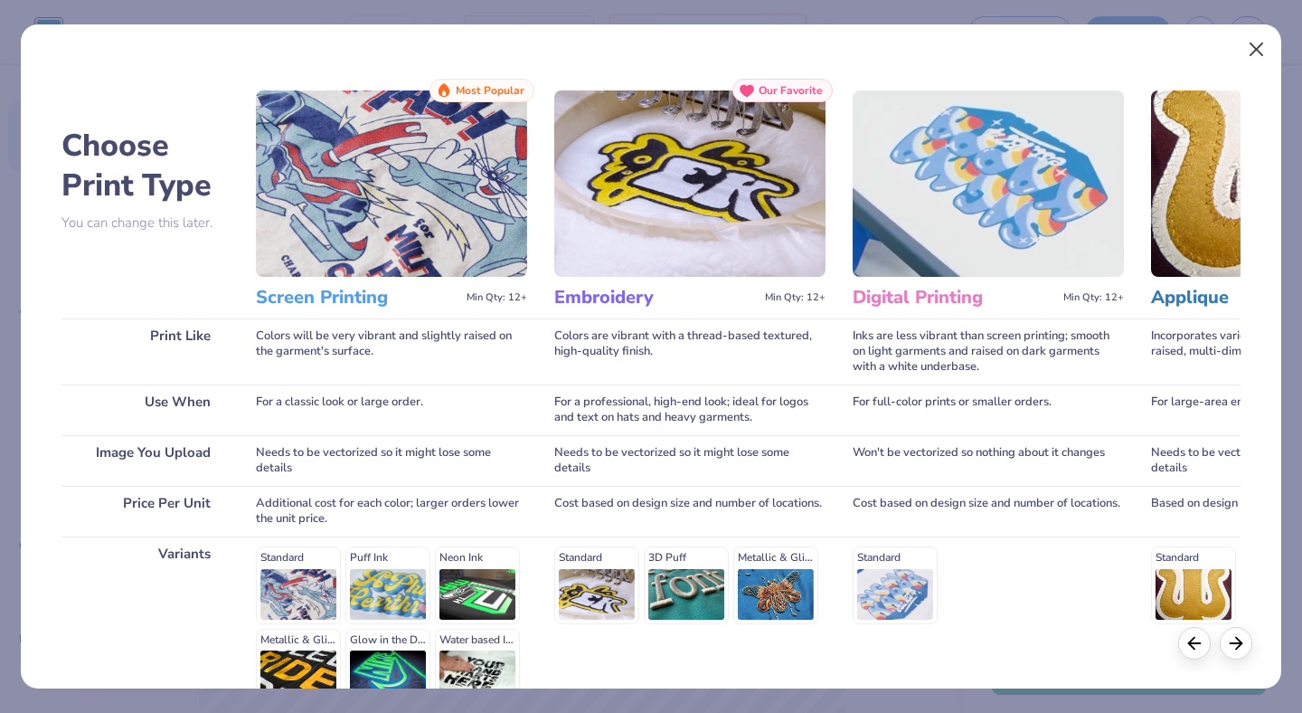 Image resolution: width=1302 pixels, height=713 pixels. I want to click on div: Colors will be very vibrant and slightly raised on the garment's surface., so click(392, 351).